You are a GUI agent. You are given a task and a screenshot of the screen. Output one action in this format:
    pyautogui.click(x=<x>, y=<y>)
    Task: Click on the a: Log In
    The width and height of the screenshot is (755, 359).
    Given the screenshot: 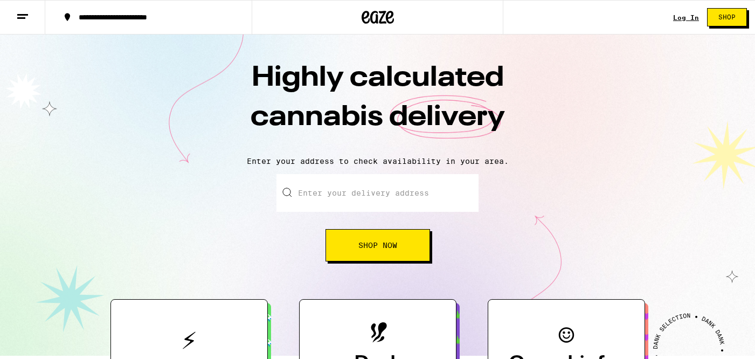 What is the action you would take?
    pyautogui.click(x=686, y=17)
    